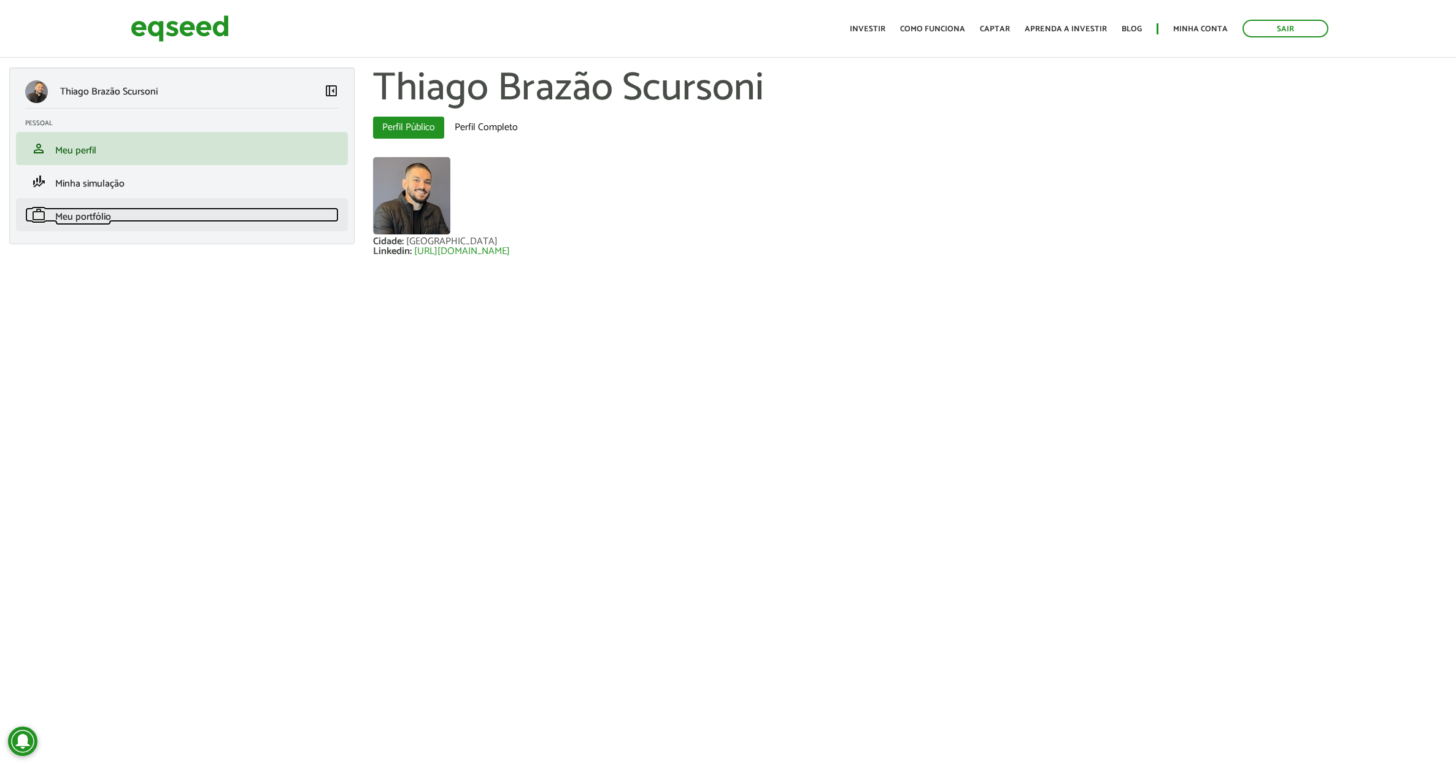  I want to click on span: person, so click(39, 149).